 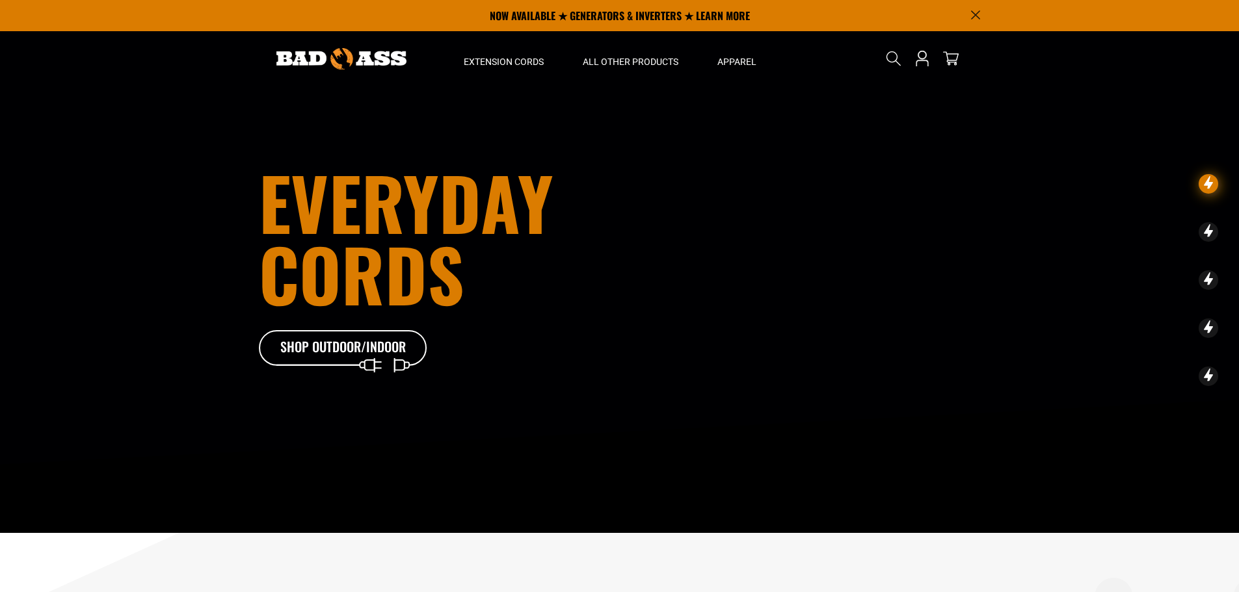 I want to click on summary: Apparel, so click(x=737, y=59).